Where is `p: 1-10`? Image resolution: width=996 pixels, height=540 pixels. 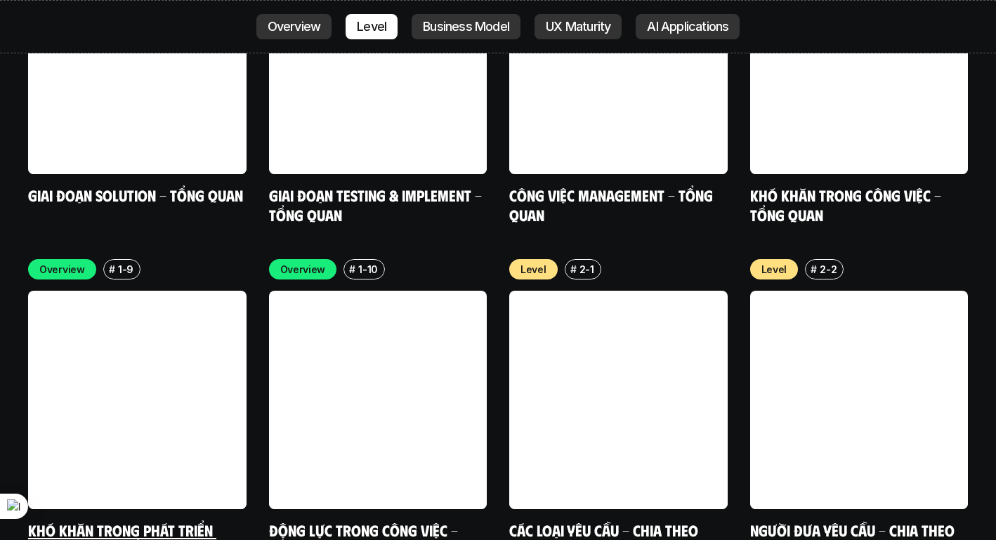
p: 1-10 is located at coordinates (368, 269).